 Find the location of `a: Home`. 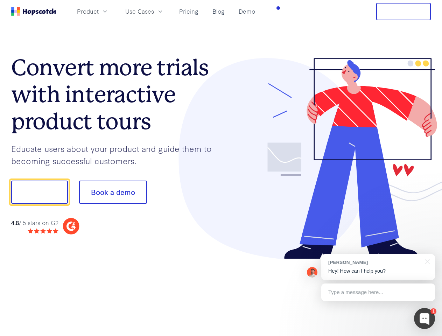

a: Home is located at coordinates (34, 11).